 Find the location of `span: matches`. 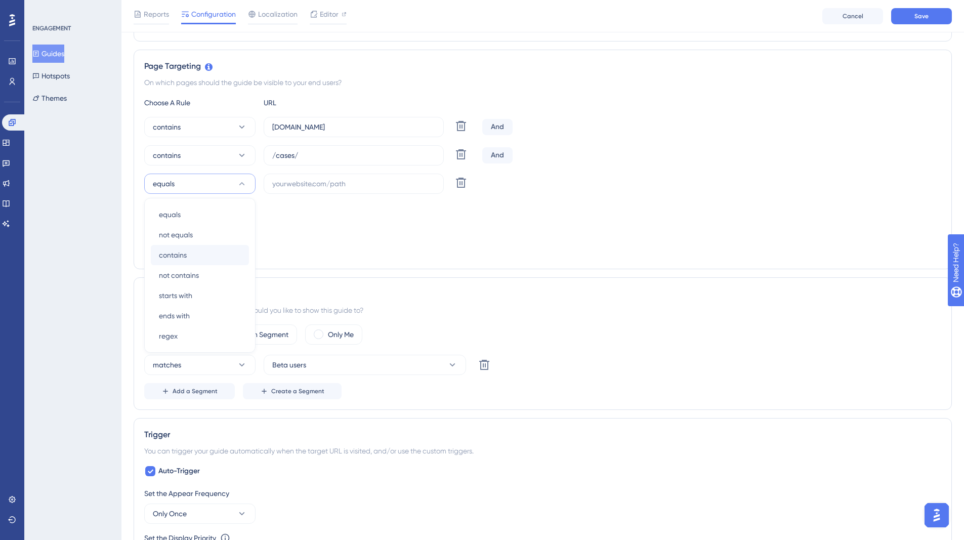

span: matches is located at coordinates (167, 365).